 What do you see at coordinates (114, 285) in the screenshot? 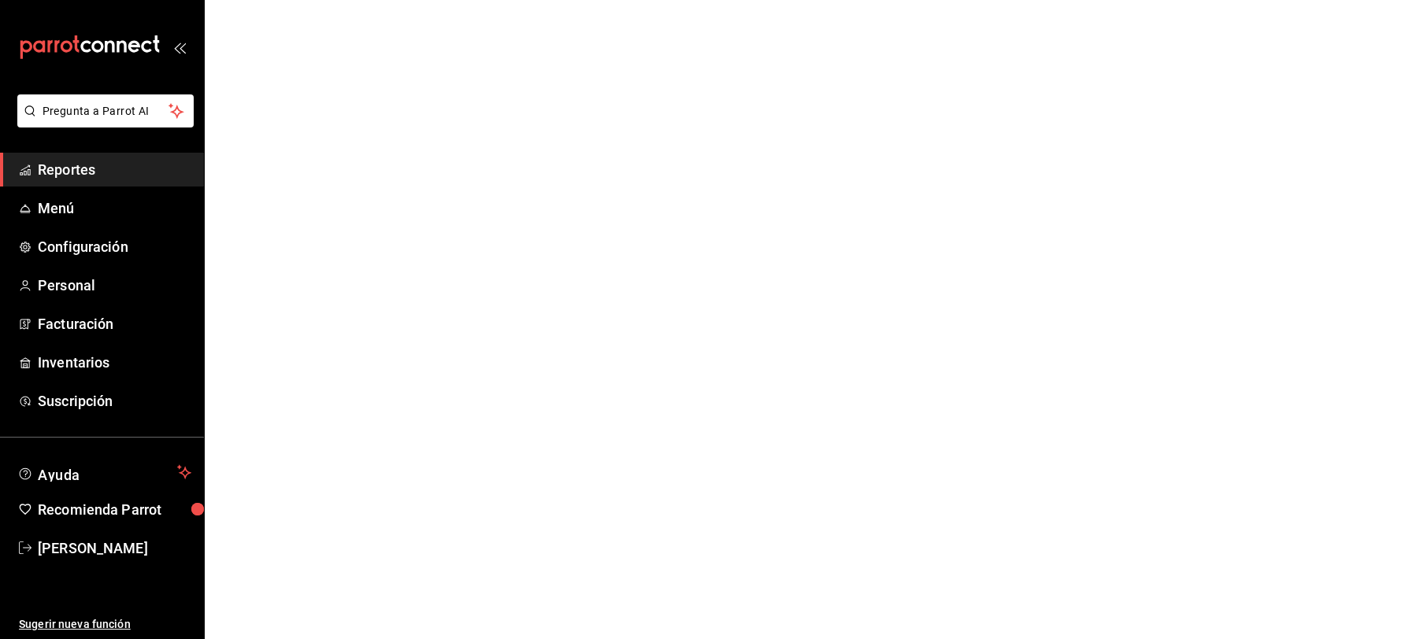
I see `span: Personal` at bounding box center [114, 285].